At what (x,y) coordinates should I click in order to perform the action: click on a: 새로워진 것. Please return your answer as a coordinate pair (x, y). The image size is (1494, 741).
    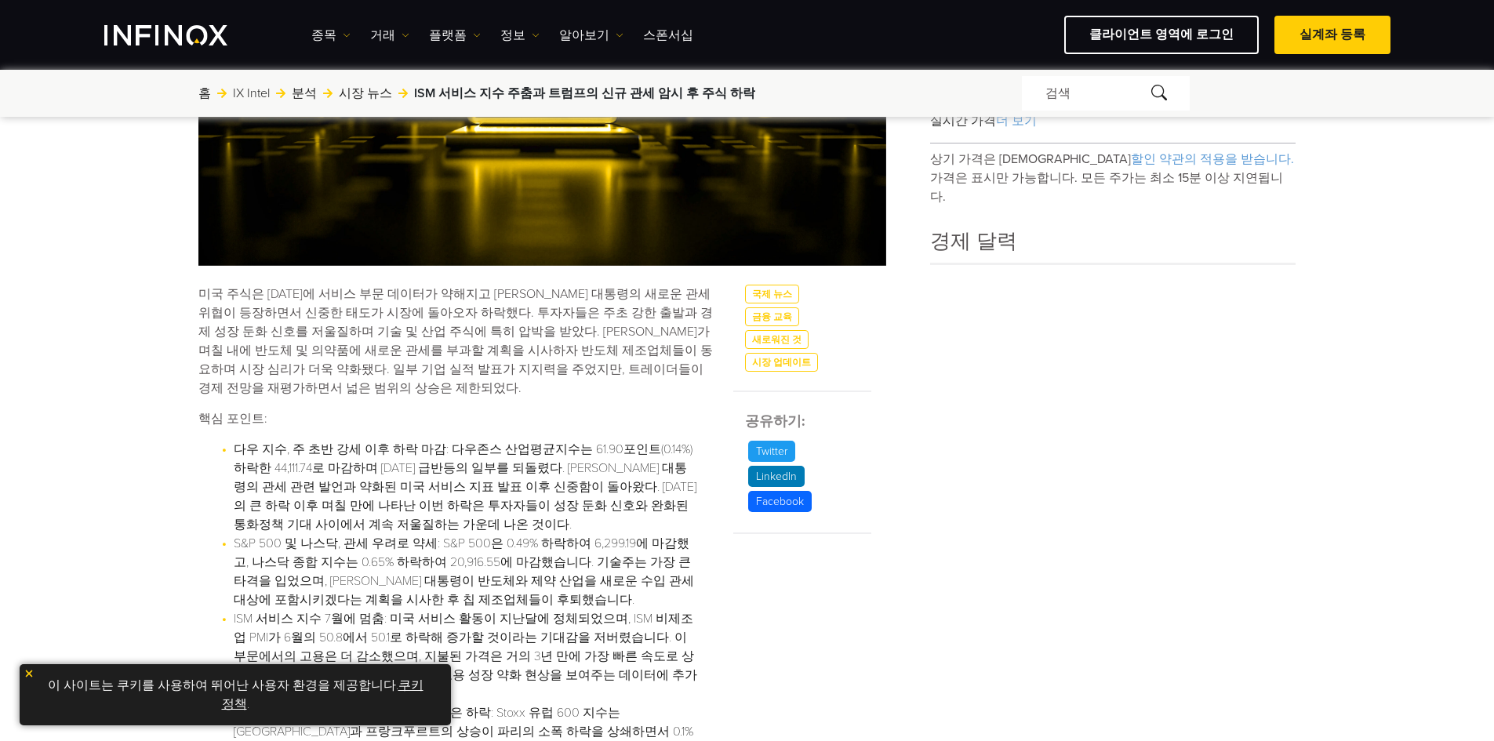
    Looking at the image, I should click on (776, 340).